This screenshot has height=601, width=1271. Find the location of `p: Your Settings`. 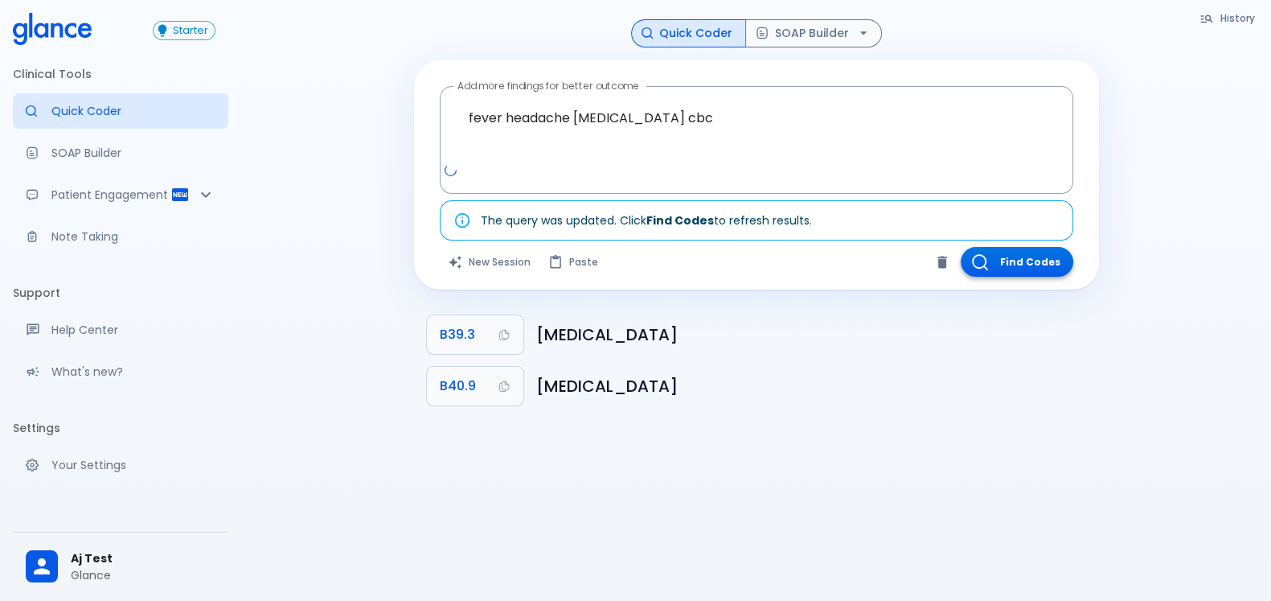

p: Your Settings is located at coordinates (133, 465).